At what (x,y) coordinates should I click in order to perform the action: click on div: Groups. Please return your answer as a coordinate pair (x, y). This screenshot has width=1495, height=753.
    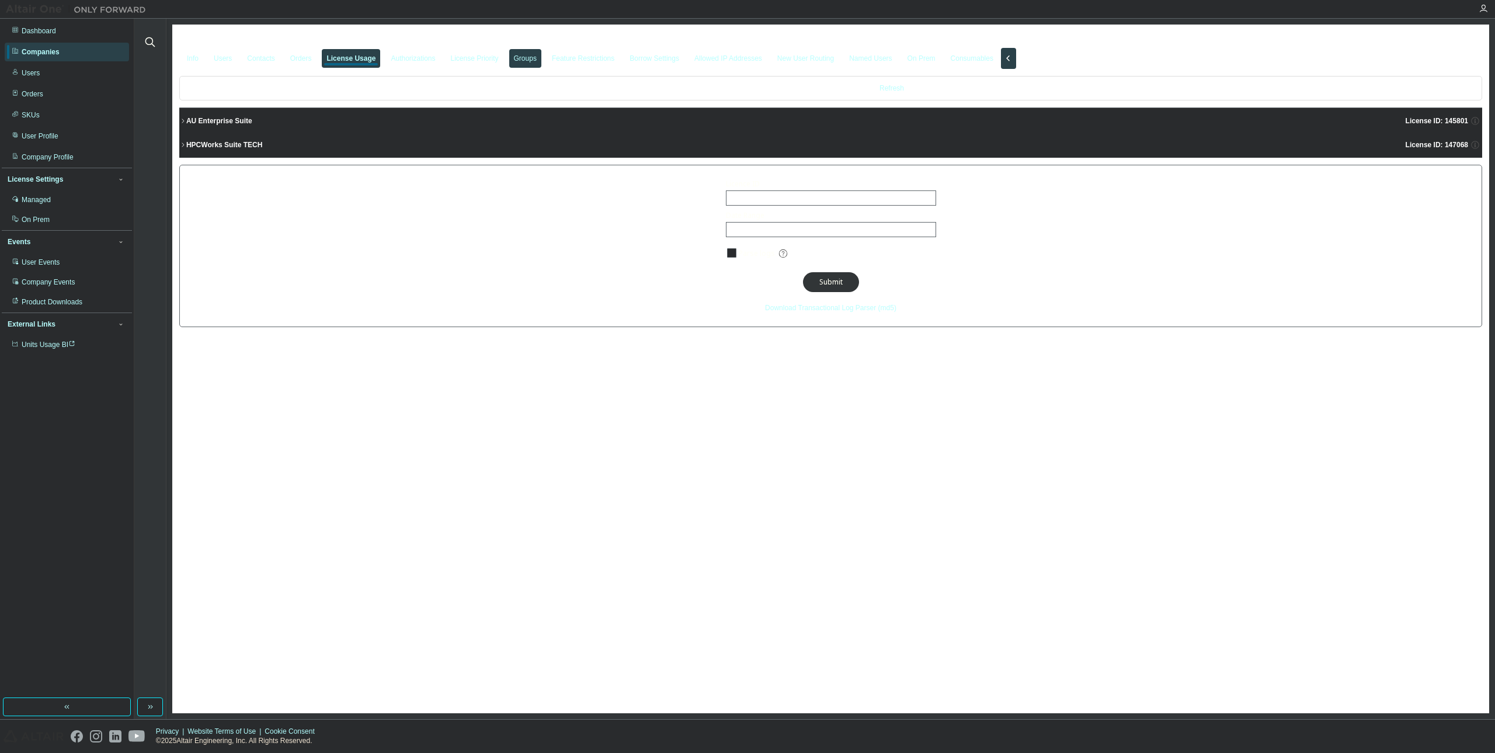
    Looking at the image, I should click on (525, 58).